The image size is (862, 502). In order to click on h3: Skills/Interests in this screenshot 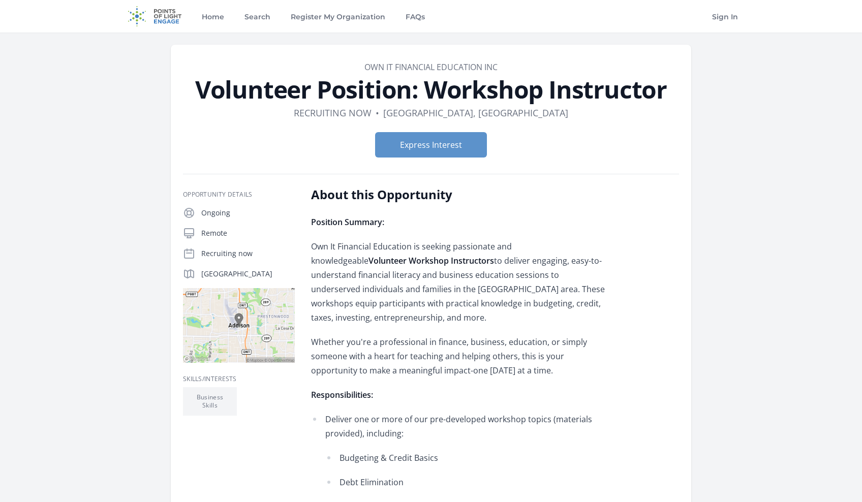, I will do `click(239, 379)`.